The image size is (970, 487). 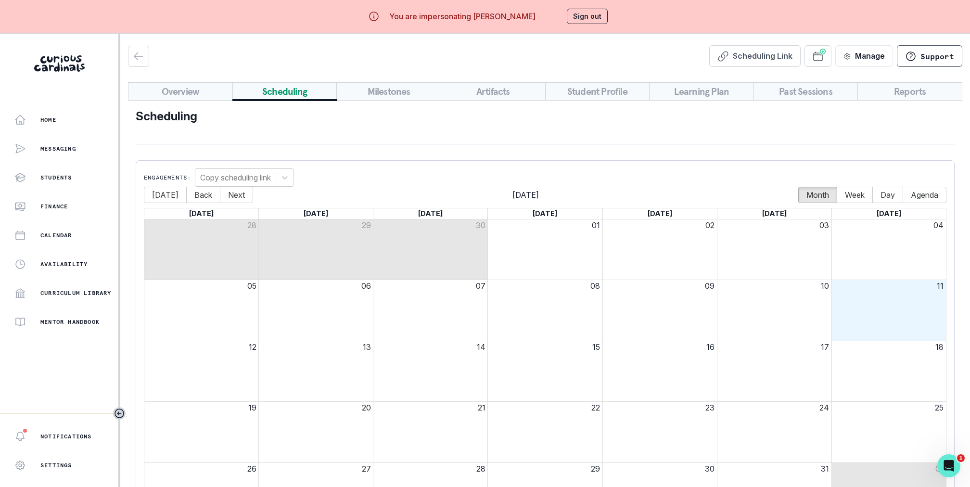 What do you see at coordinates (587, 16) in the screenshot?
I see `button: Sign out` at bounding box center [587, 16].